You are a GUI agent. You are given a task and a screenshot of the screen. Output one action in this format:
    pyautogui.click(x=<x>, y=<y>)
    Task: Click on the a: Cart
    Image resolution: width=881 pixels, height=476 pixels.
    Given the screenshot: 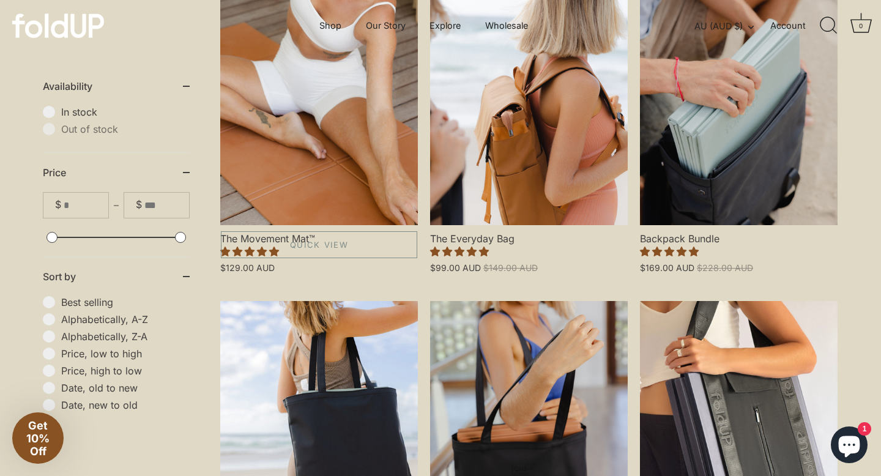 What is the action you would take?
    pyautogui.click(x=861, y=26)
    